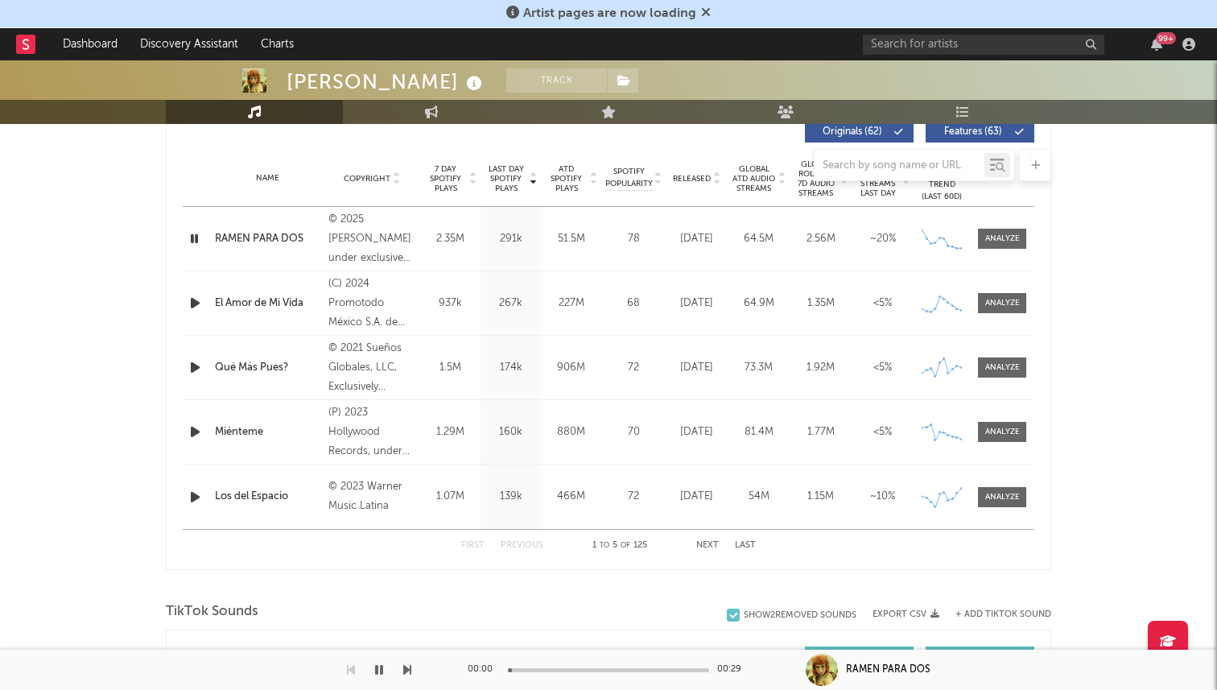  Describe the element at coordinates (510, 239) in the screenshot. I see `div: 291k` at that location.